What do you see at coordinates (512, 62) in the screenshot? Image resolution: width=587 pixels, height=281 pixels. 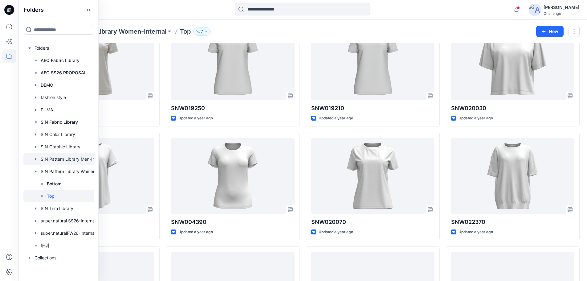 I see `a: SNW020030` at bounding box center [512, 62].